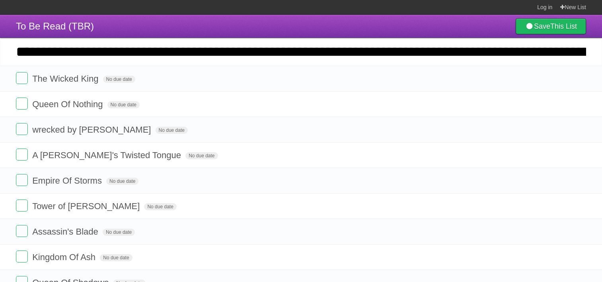  Describe the element at coordinates (55, 26) in the screenshot. I see `span: To Be Read (TBR)` at that location.